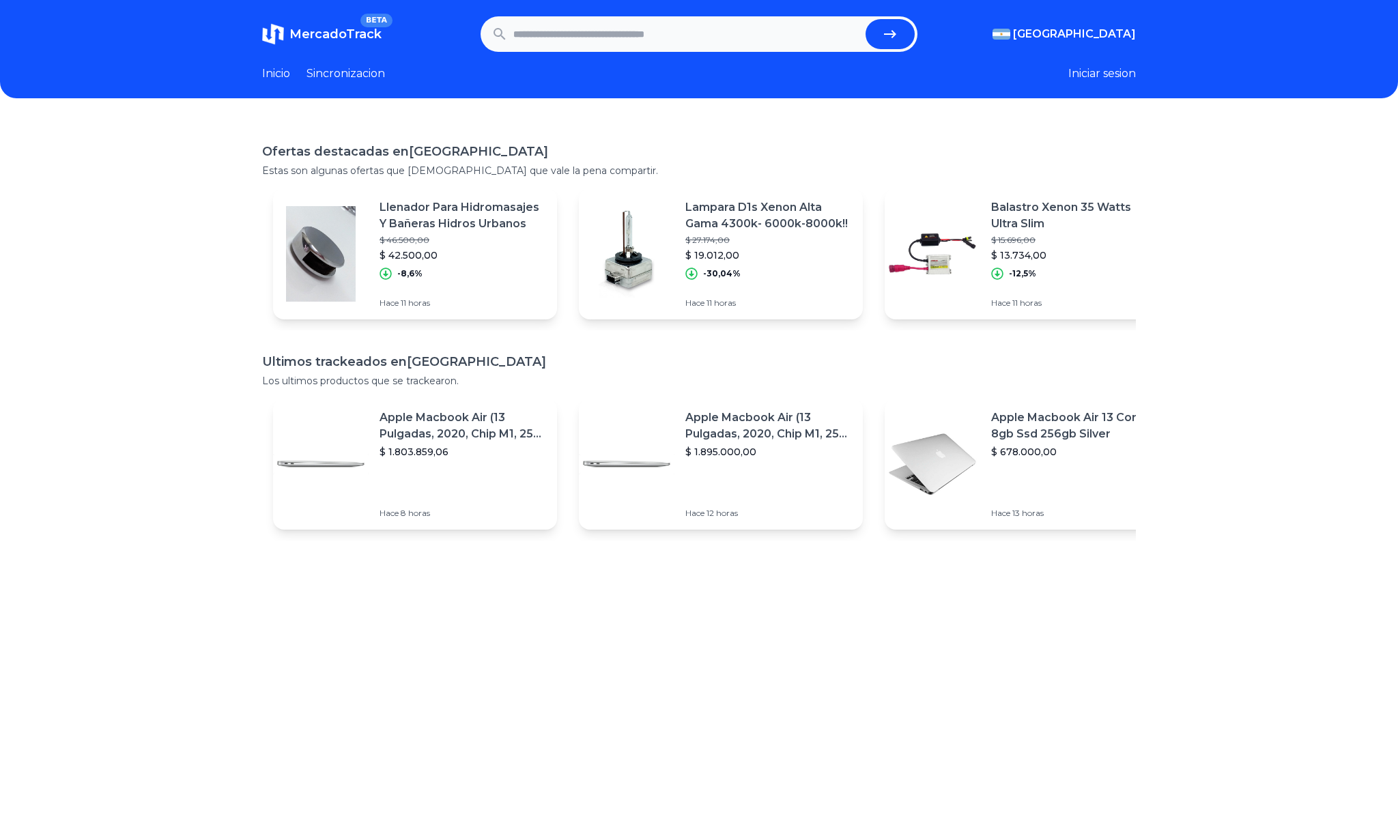 This screenshot has width=1398, height=819. I want to click on p: Lampara D1s Xenon Alta Gama 4300k- 6000k-8000k!!, so click(769, 216).